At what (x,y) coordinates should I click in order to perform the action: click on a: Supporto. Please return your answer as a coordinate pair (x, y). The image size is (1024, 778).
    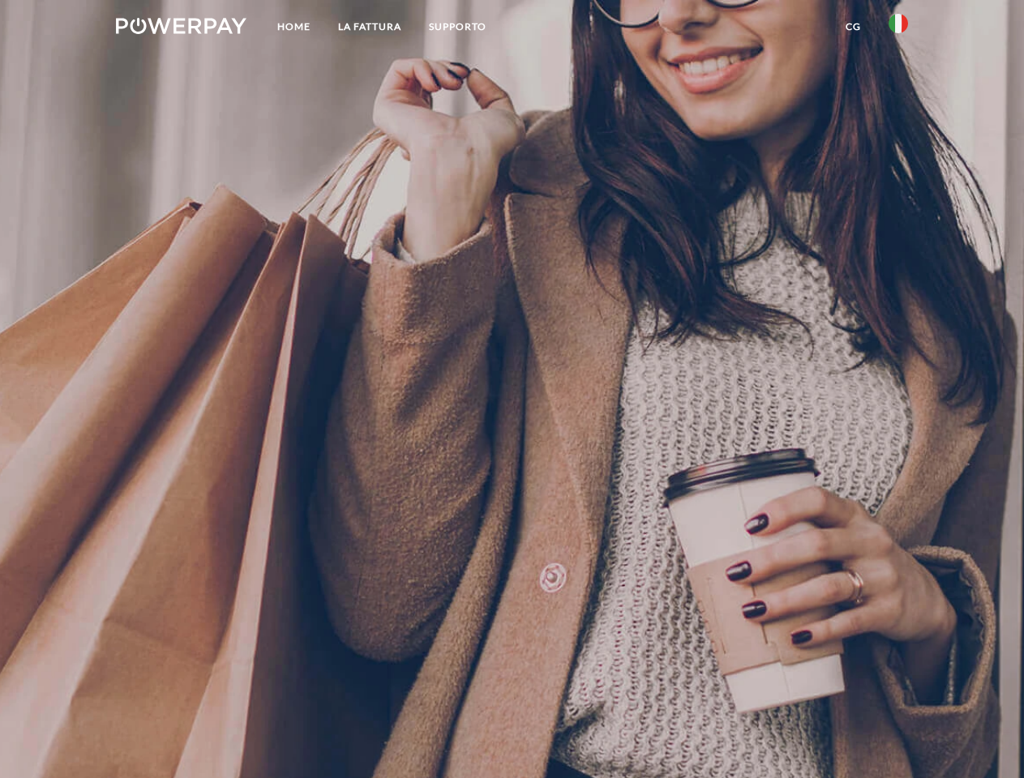
    Looking at the image, I should click on (457, 27).